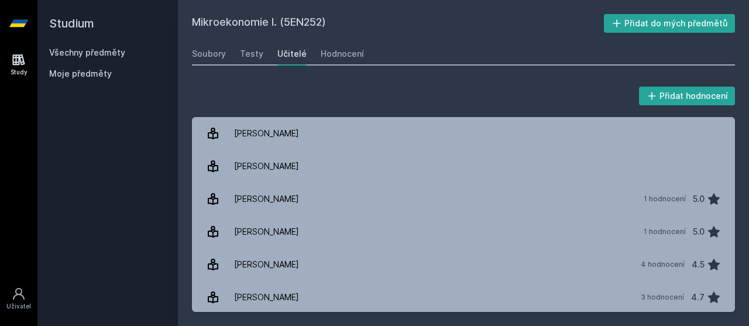 The height and width of the screenshot is (326, 749). What do you see at coordinates (209, 54) in the screenshot?
I see `div: Soubory` at bounding box center [209, 54].